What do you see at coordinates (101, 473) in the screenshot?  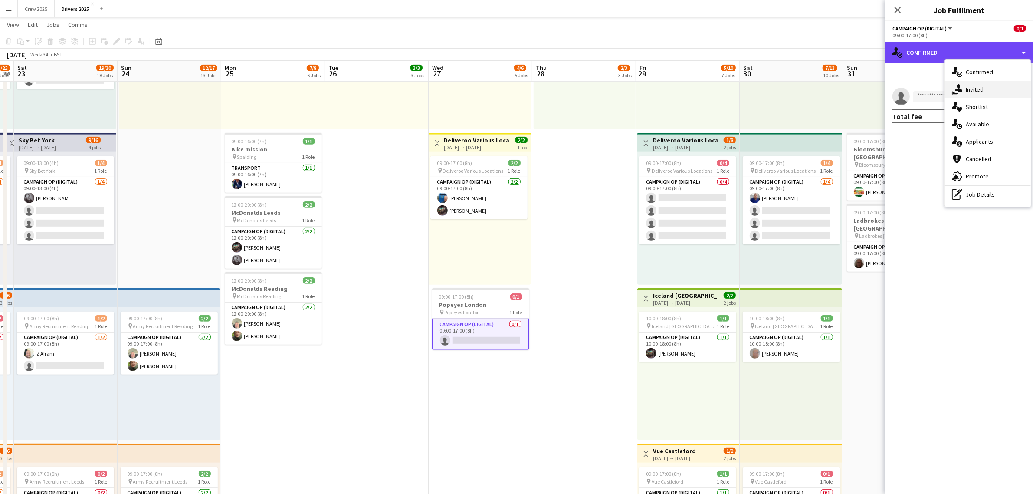 I see `span: 0/2` at bounding box center [101, 473].